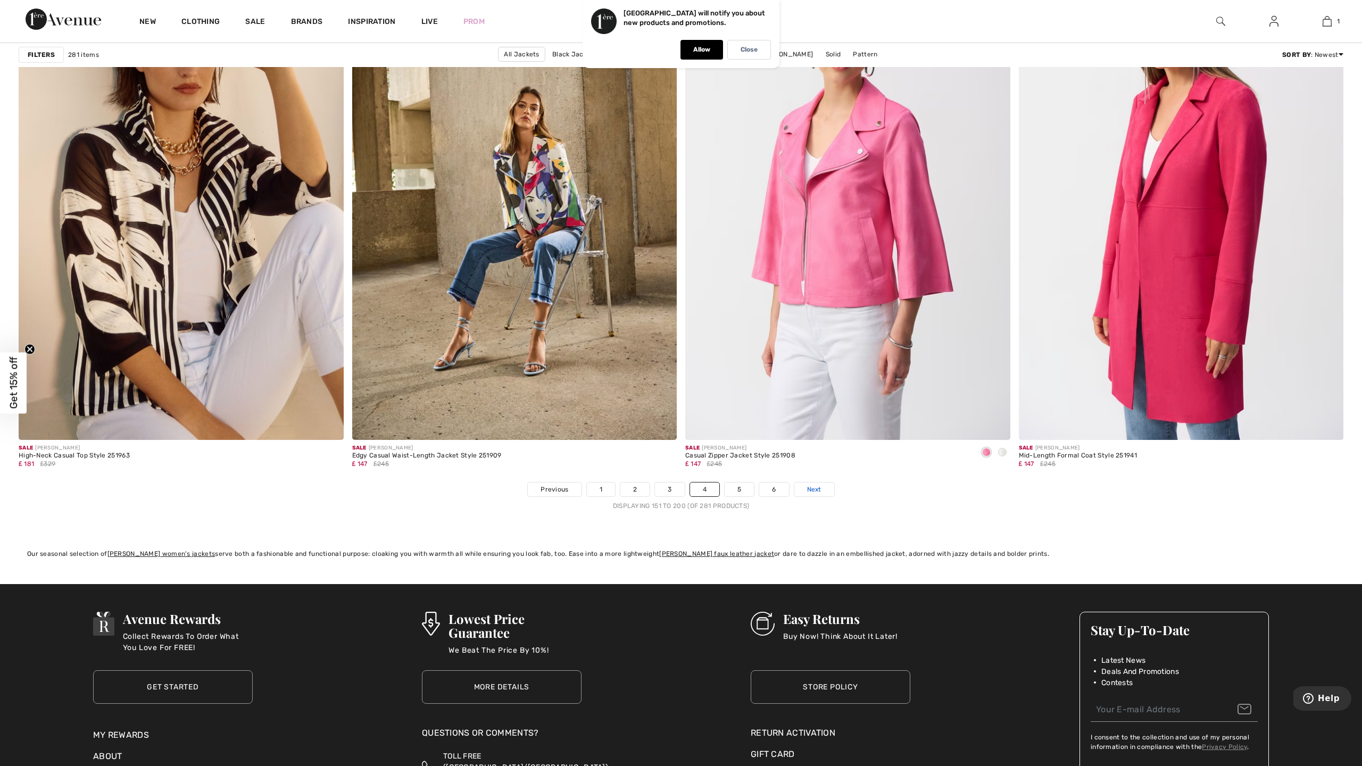 The image size is (1362, 766). Describe the element at coordinates (773, 489) in the screenshot. I see `a: 6` at that location.